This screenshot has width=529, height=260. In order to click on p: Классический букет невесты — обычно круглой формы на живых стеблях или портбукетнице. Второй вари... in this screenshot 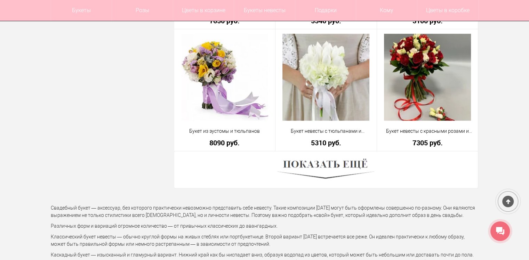, I will do `click(265, 241)`.